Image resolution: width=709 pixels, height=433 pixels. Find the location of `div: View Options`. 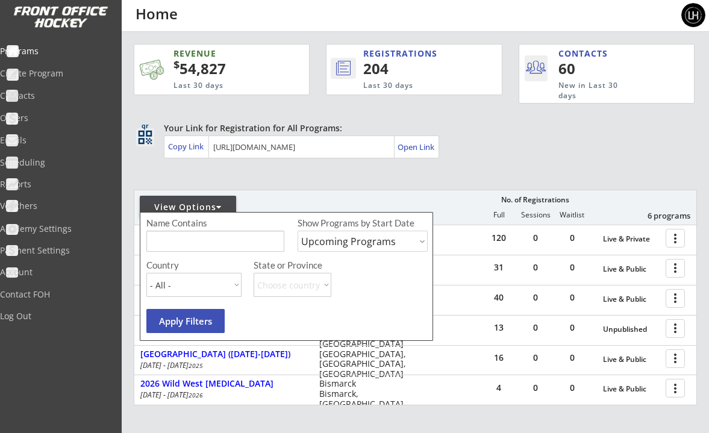

div: View Options is located at coordinates (188, 207).